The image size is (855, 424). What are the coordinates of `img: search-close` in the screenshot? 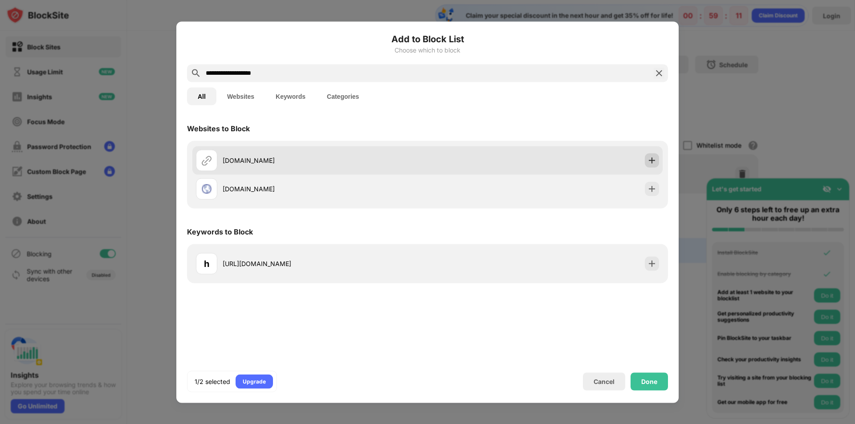 It's located at (659, 73).